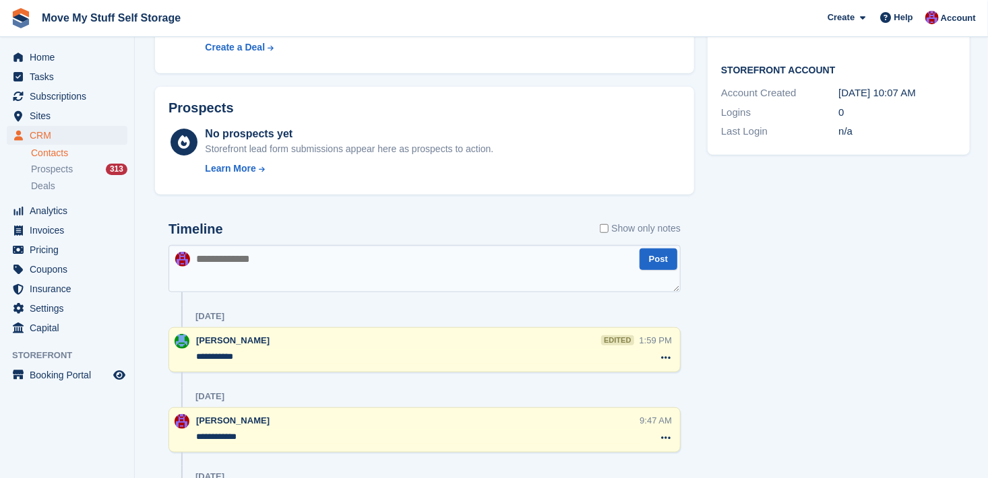  I want to click on div: 9:47 AM, so click(656, 420).